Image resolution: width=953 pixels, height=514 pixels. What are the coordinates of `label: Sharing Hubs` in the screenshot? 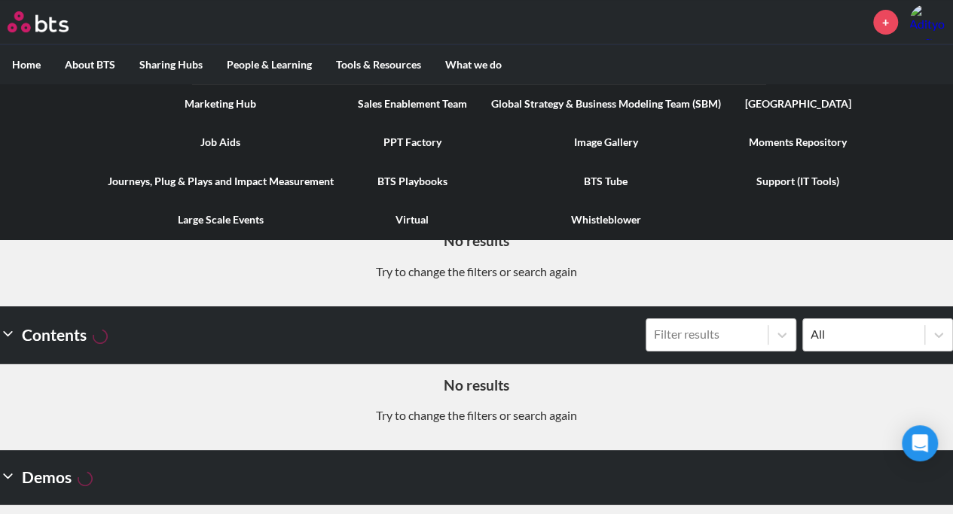 It's located at (171, 65).